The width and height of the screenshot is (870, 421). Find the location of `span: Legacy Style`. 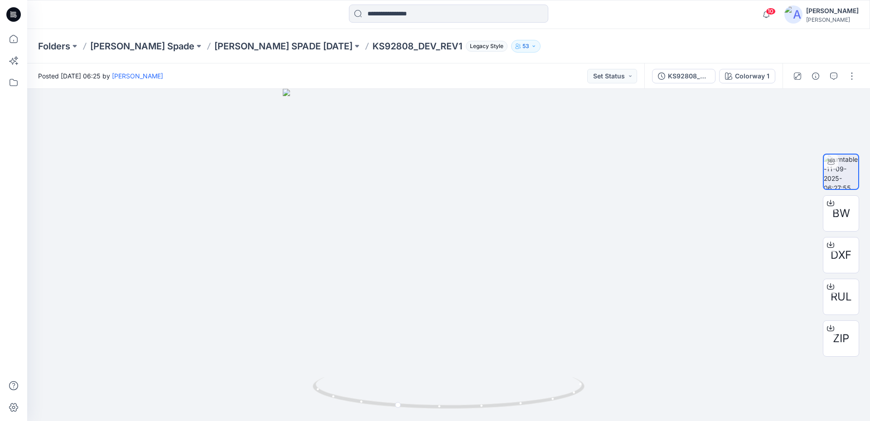

span: Legacy Style is located at coordinates (487, 46).